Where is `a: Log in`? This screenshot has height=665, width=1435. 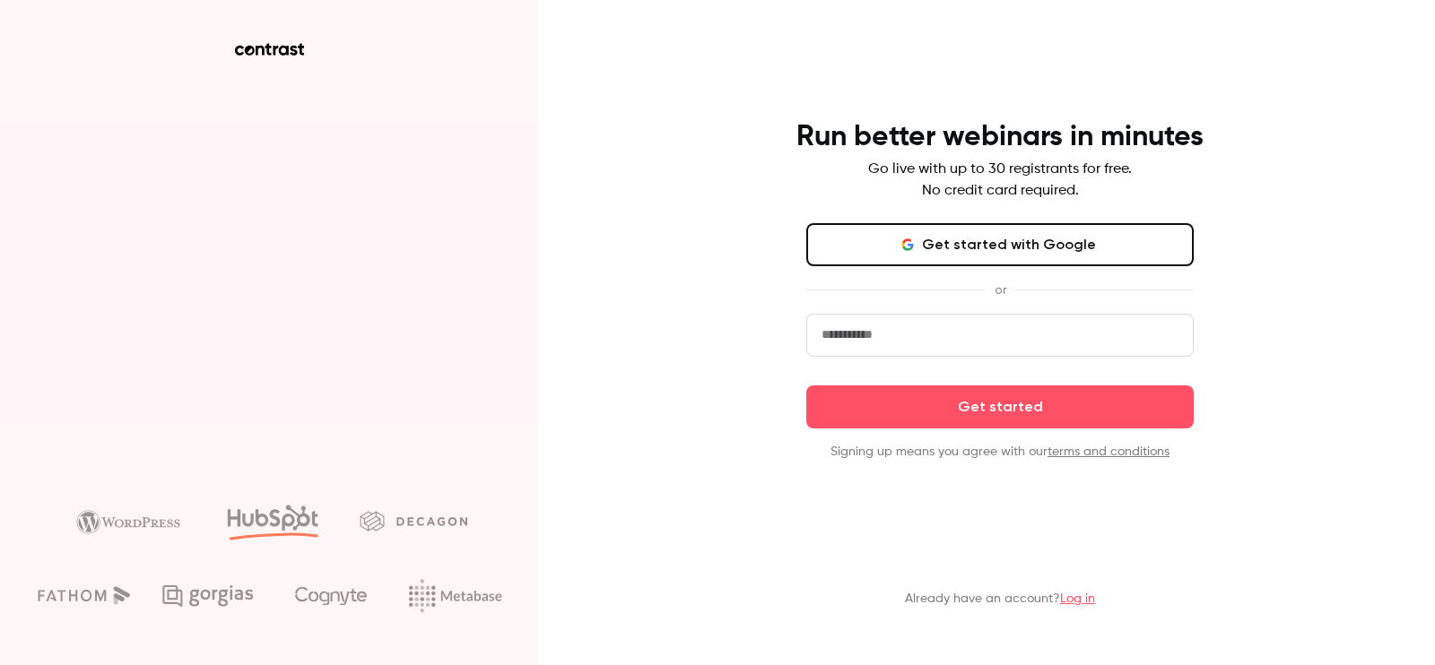 a: Log in is located at coordinates (1077, 599).